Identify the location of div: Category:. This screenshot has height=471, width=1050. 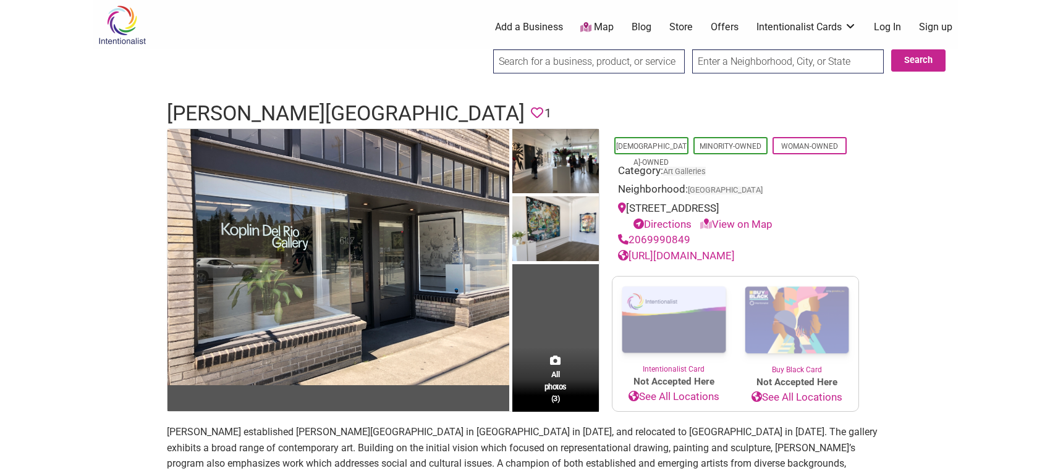
(735, 172).